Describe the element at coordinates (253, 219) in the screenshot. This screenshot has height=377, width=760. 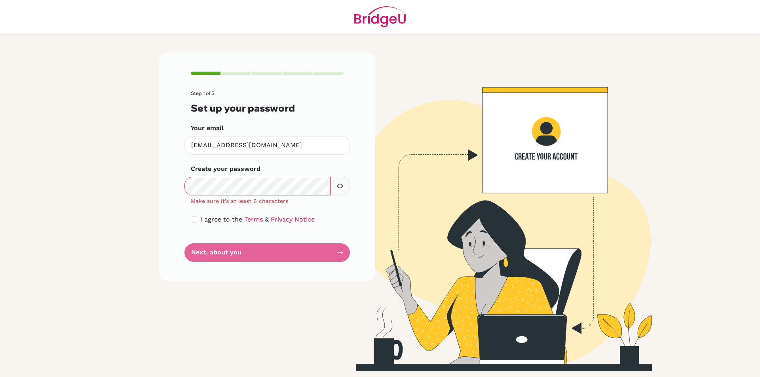
I see `a: Terms` at that location.